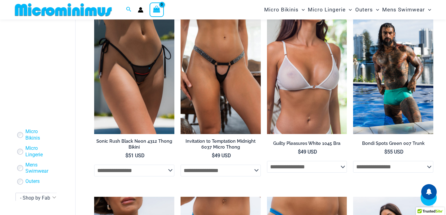  Describe the element at coordinates (406, 10) in the screenshot. I see `a: Mens SwimwearMenu ToggleMenu Toggle` at that location.